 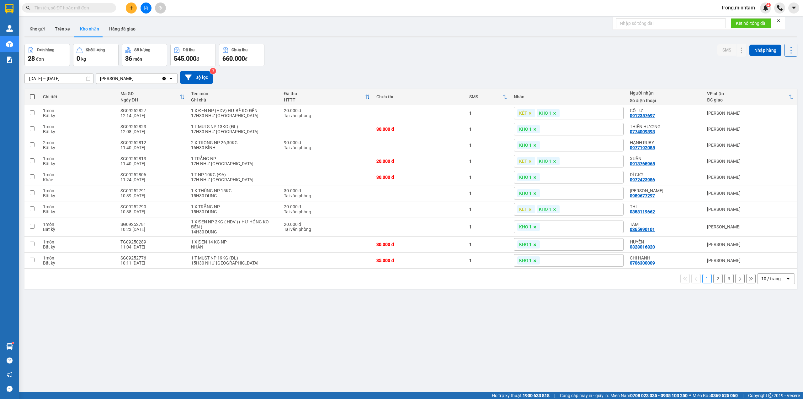 What do you see at coordinates (144, 55) in the screenshot?
I see `button: Số lượng36món` at bounding box center [144, 55].